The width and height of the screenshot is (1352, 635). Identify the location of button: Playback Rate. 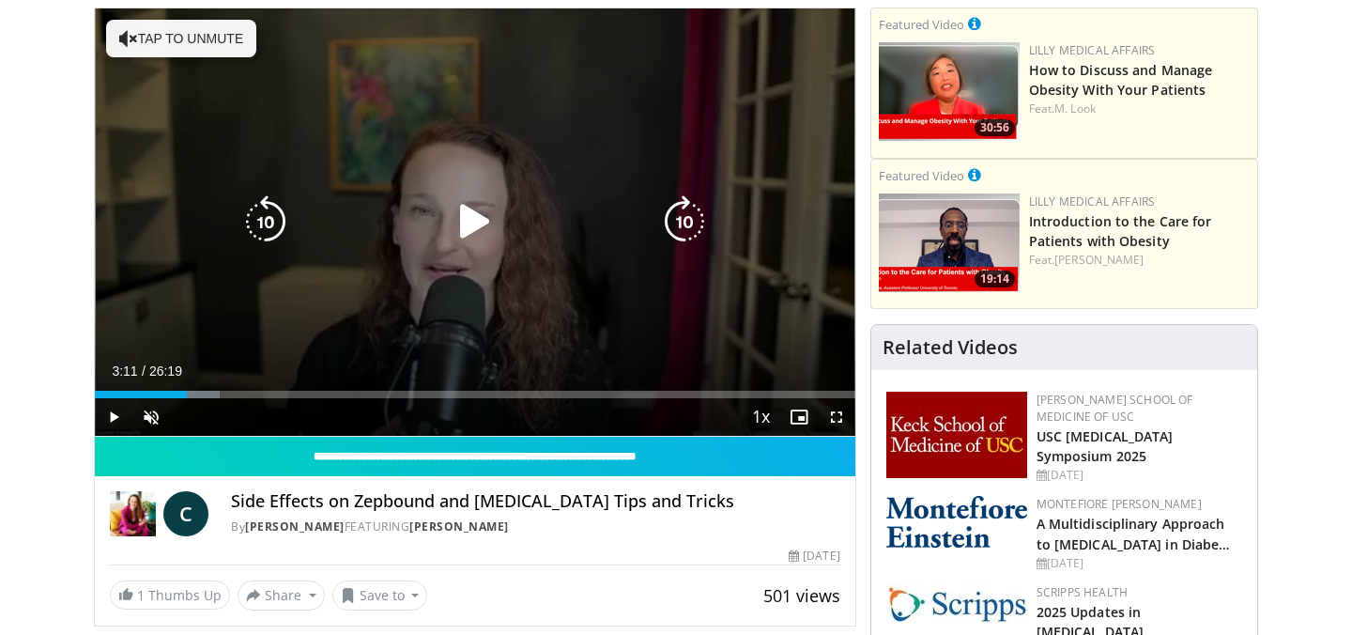
(761, 417).